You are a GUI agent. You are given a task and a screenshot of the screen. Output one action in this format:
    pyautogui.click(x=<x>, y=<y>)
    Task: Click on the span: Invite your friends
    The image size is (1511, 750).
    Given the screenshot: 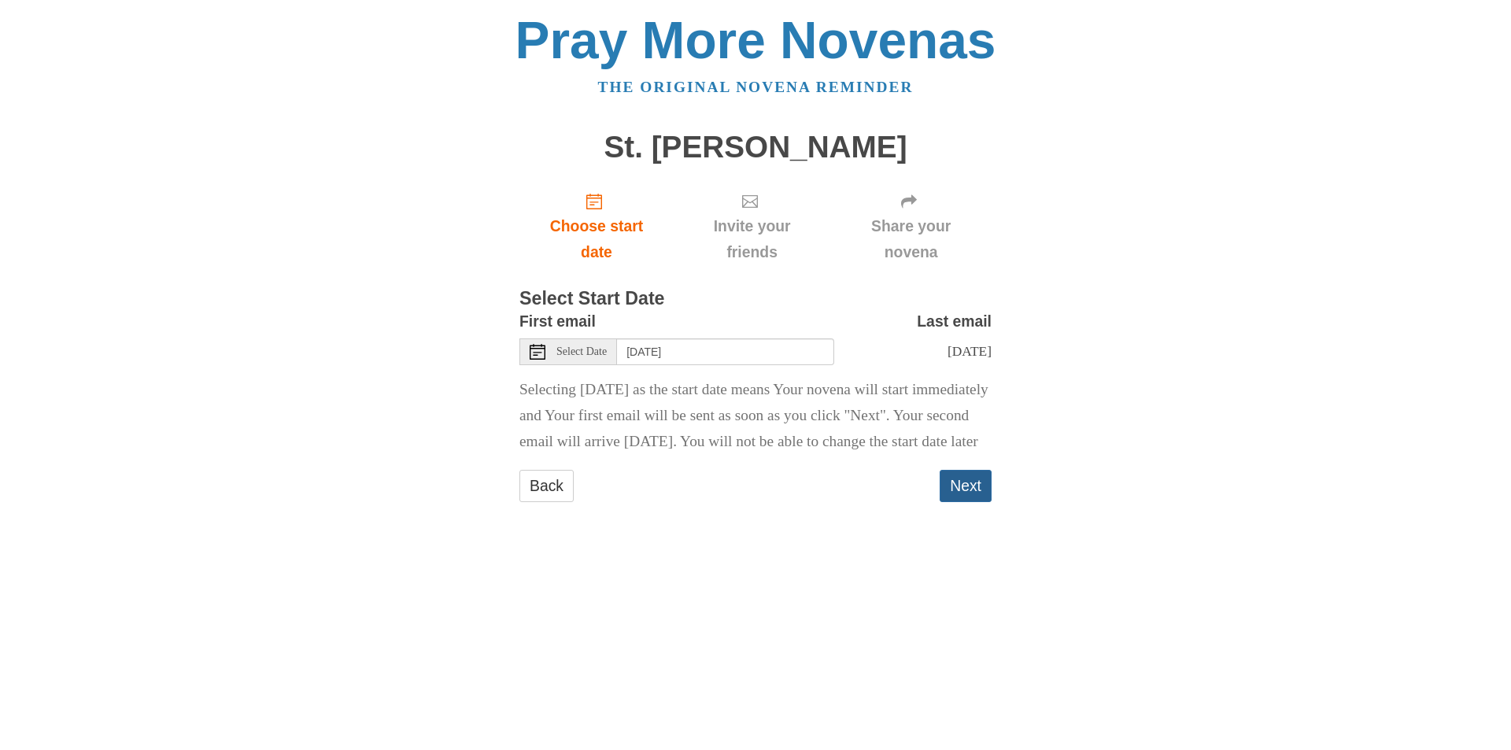 What is the action you would take?
    pyautogui.click(x=751, y=239)
    